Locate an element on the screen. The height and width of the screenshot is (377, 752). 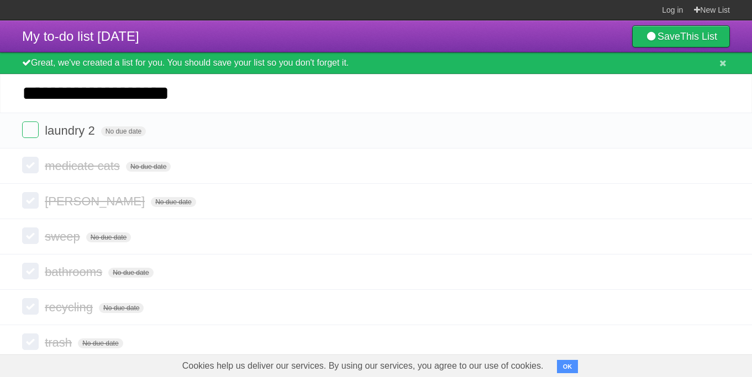
span: laundry 2 is located at coordinates (71, 130).